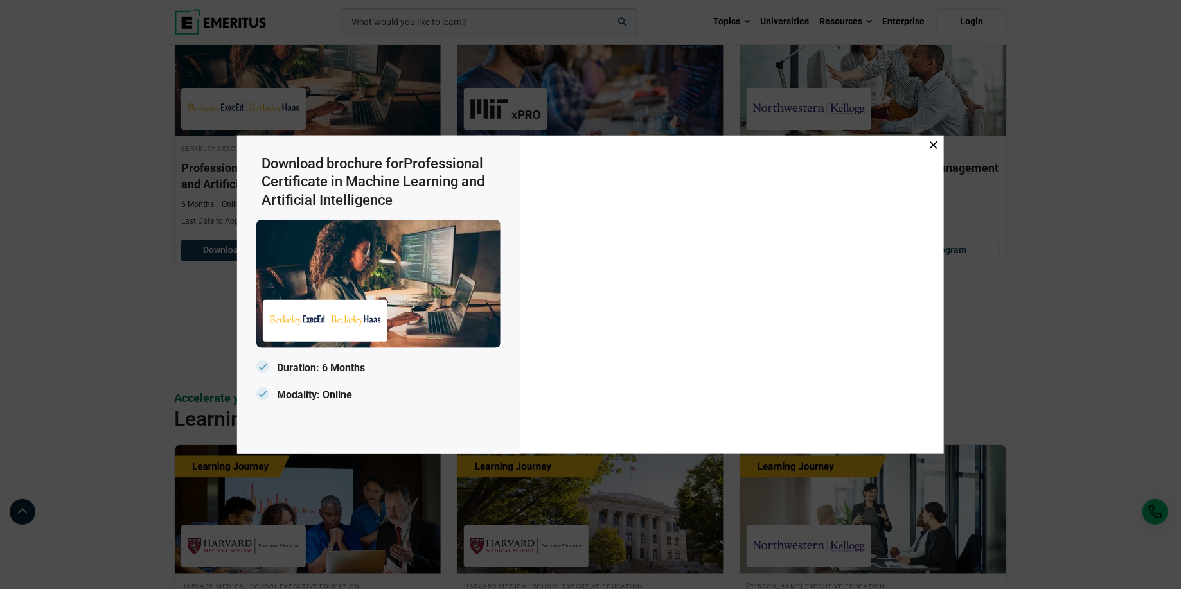  Describe the element at coordinates (379, 368) in the screenshot. I see `p: Duration: 6 Months` at that location.